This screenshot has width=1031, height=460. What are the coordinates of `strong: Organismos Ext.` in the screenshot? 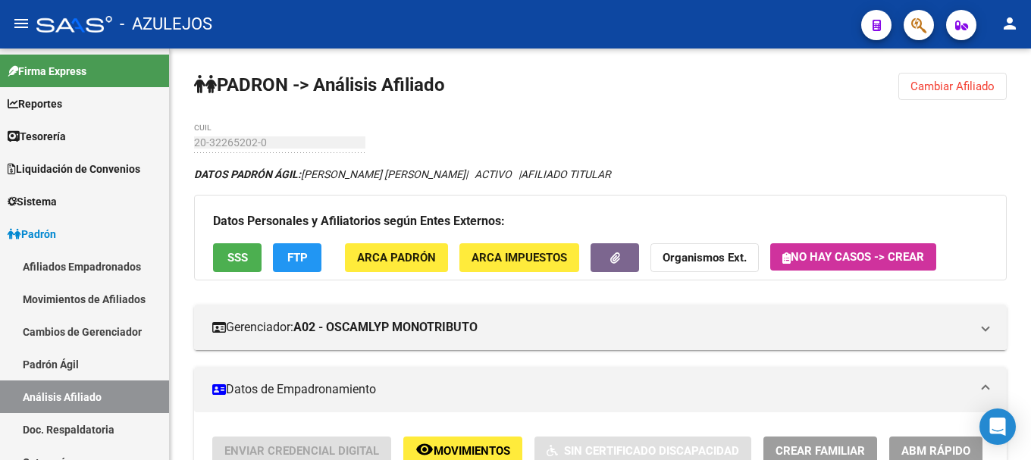 It's located at (705, 259).